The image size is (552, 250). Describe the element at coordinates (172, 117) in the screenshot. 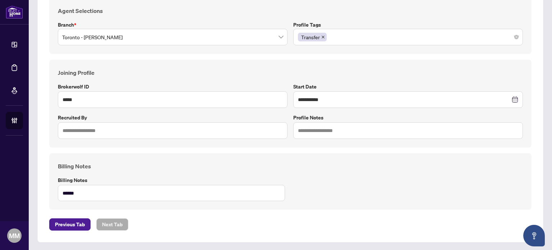

I see `label: Recruited by` at that location.